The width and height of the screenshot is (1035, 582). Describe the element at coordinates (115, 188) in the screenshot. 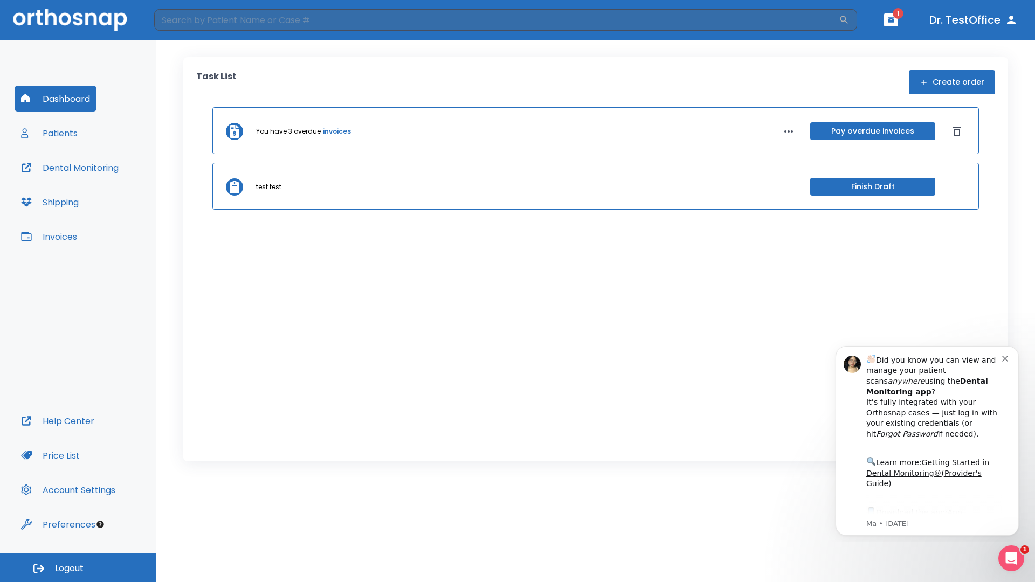

I see `p: Message from Ma, sent 7w ago` at that location.